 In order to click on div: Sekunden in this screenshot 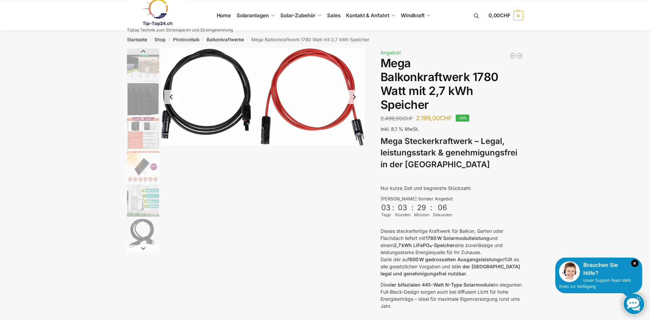, I will do `click(442, 215)`.